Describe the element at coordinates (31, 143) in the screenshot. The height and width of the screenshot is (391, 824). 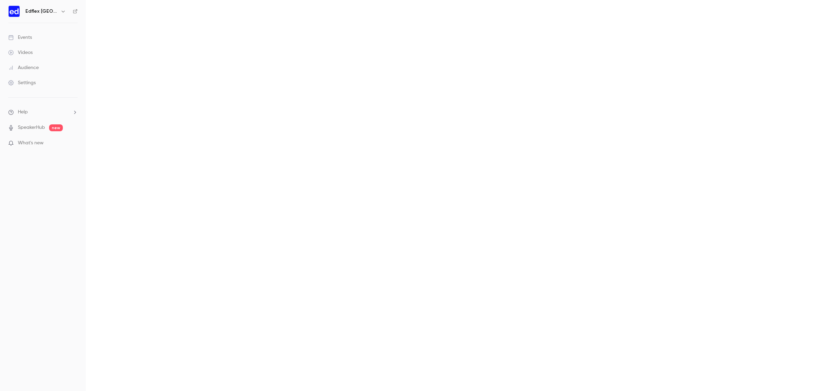
I see `span: What's new` at that location.